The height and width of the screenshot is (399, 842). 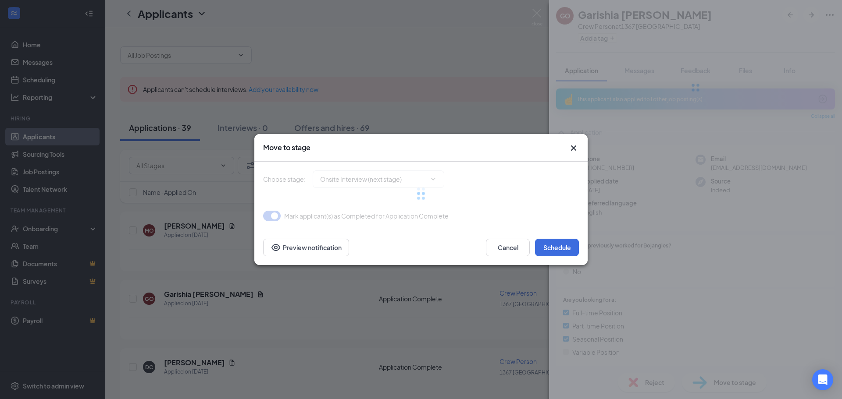 What do you see at coordinates (287, 148) in the screenshot?
I see `h3: Move to stage` at bounding box center [287, 148].